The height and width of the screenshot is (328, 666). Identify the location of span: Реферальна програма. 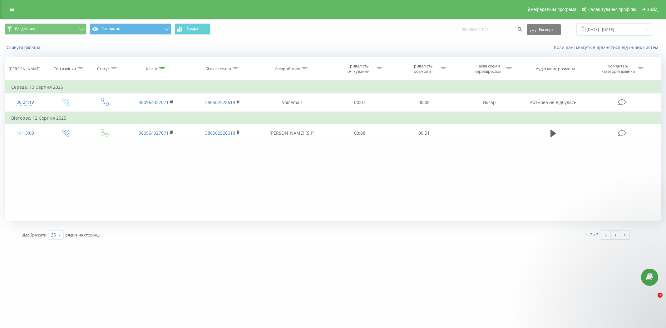
(554, 9).